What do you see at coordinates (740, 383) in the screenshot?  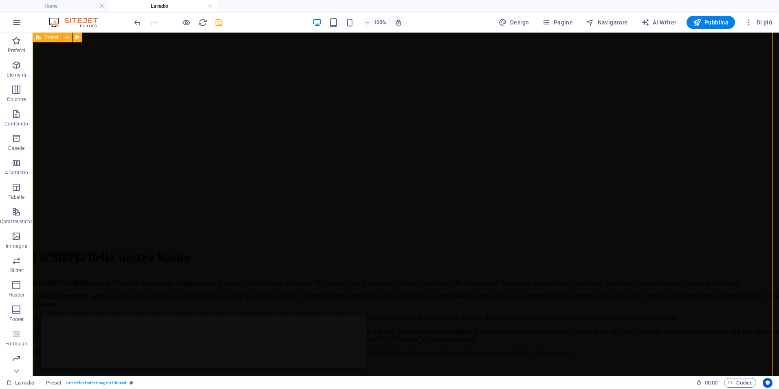 I see `button: Codice` at bounding box center [740, 383].